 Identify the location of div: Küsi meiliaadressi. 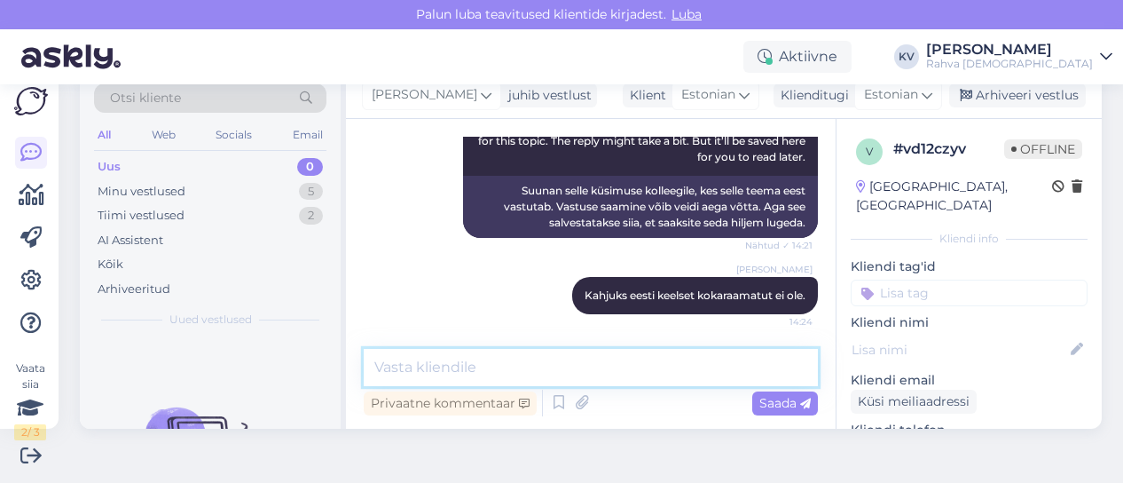
(914, 401).